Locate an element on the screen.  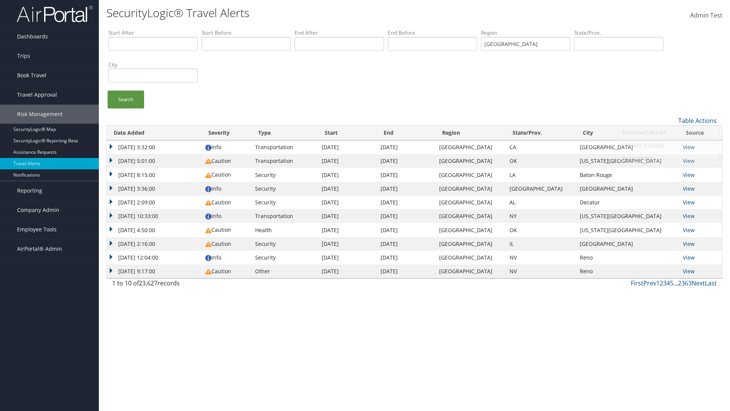
img: airportal-logo.png is located at coordinates (55, 14).